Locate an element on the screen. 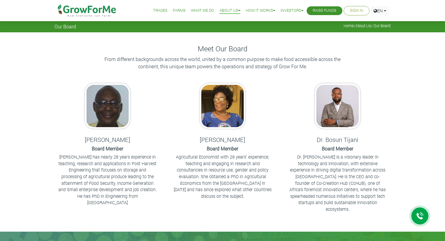 The image size is (445, 241). a: Raise Funds is located at coordinates (324, 11).